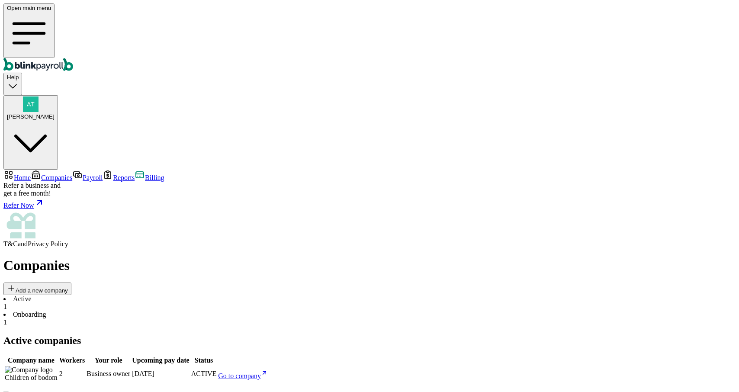 The image size is (739, 392). What do you see at coordinates (10, 244) in the screenshot?
I see `span: T&C` at bounding box center [10, 244].